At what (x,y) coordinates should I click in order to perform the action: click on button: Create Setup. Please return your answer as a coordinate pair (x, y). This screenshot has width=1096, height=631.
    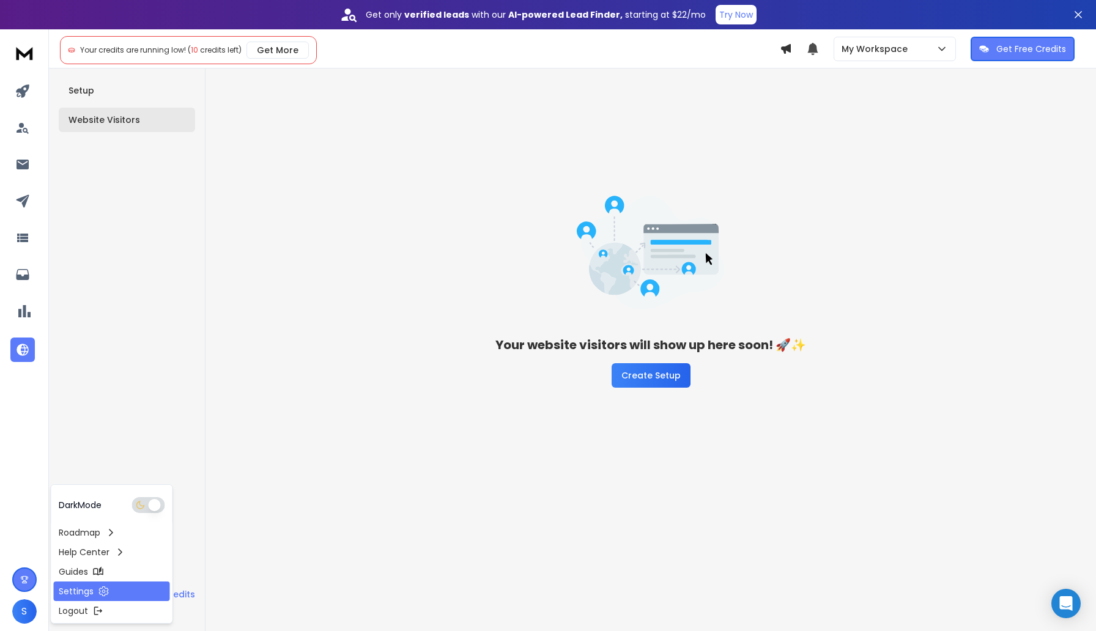
    Looking at the image, I should click on (651, 376).